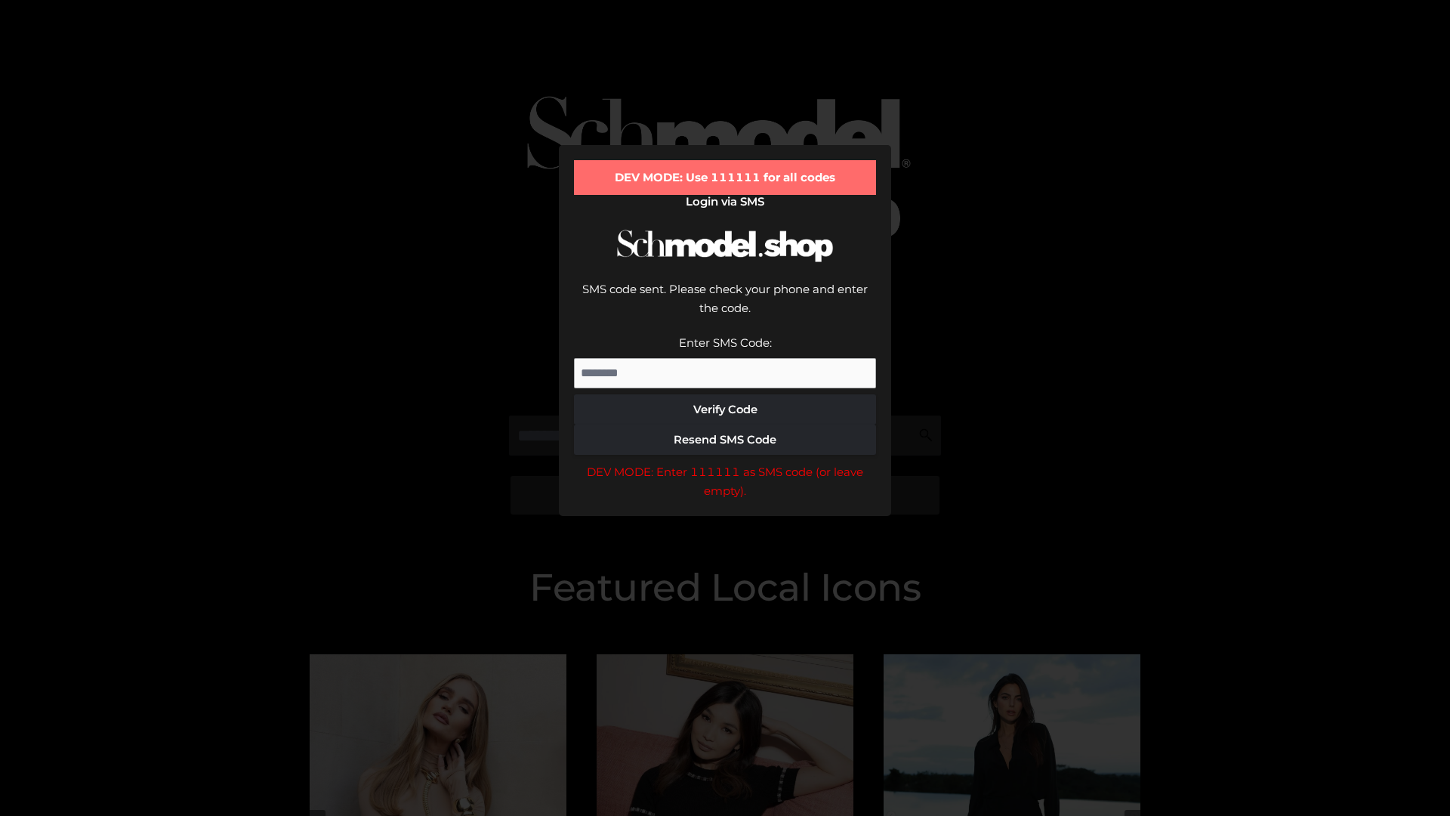 This screenshot has width=1450, height=816. What do you see at coordinates (725, 409) in the screenshot?
I see `button: Verify Code` at bounding box center [725, 409].